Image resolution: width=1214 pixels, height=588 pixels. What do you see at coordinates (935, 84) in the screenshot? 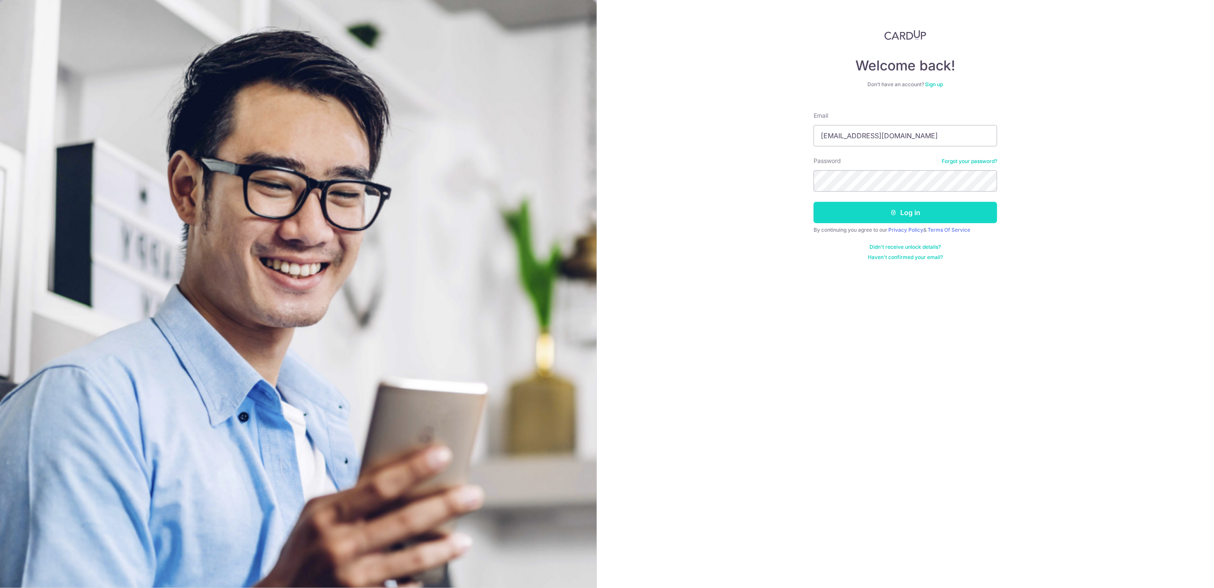
I see `a: Sign up` at bounding box center [935, 84].